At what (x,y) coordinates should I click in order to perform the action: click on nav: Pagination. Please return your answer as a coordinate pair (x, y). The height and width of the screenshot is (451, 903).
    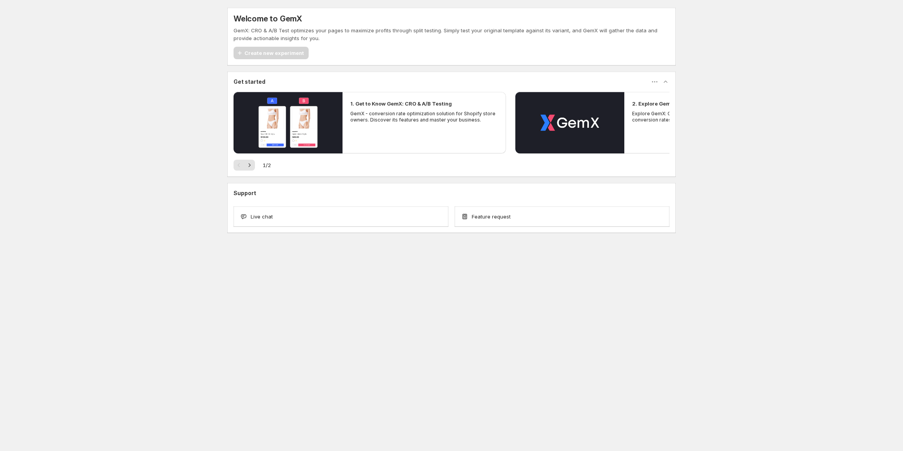
    Looking at the image, I should click on (244, 165).